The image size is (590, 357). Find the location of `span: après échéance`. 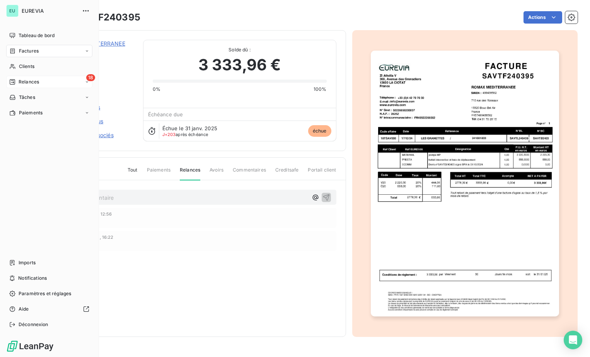

span: après échéance is located at coordinates (185, 134).